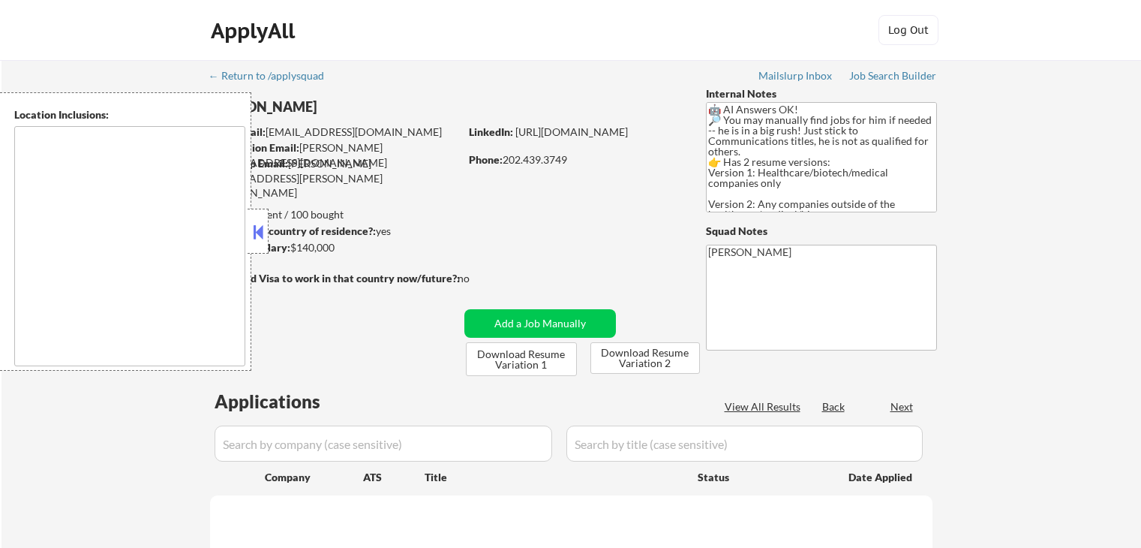  I want to click on button: Add a Job Manually, so click(540, 323).